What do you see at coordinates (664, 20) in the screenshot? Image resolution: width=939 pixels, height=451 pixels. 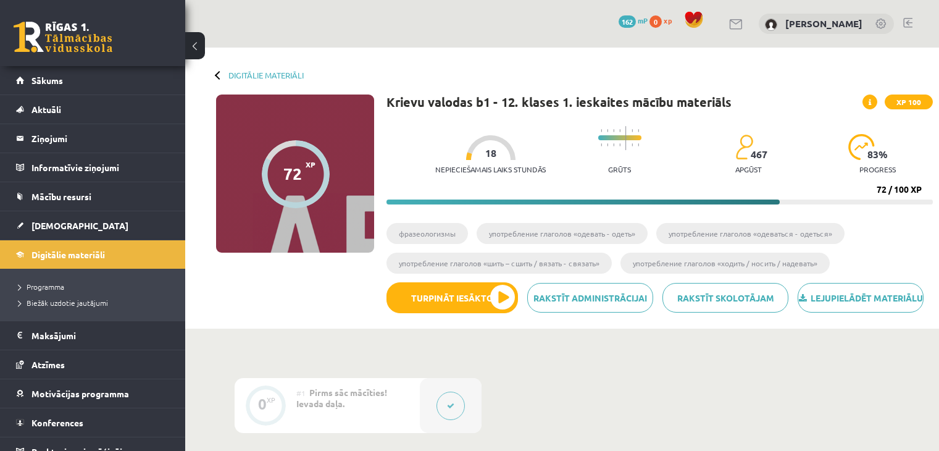 I see `a: 0 xp` at bounding box center [664, 20].